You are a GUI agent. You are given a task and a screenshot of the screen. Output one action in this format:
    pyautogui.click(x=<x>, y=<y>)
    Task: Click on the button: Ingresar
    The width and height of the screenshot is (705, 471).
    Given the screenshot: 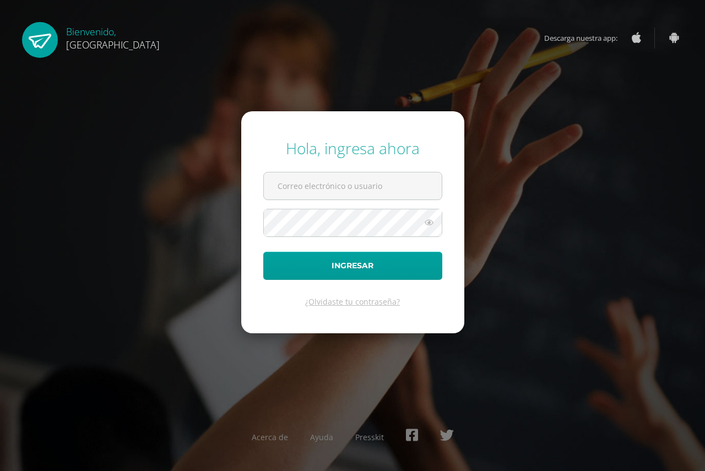 What is the action you would take?
    pyautogui.click(x=353, y=266)
    